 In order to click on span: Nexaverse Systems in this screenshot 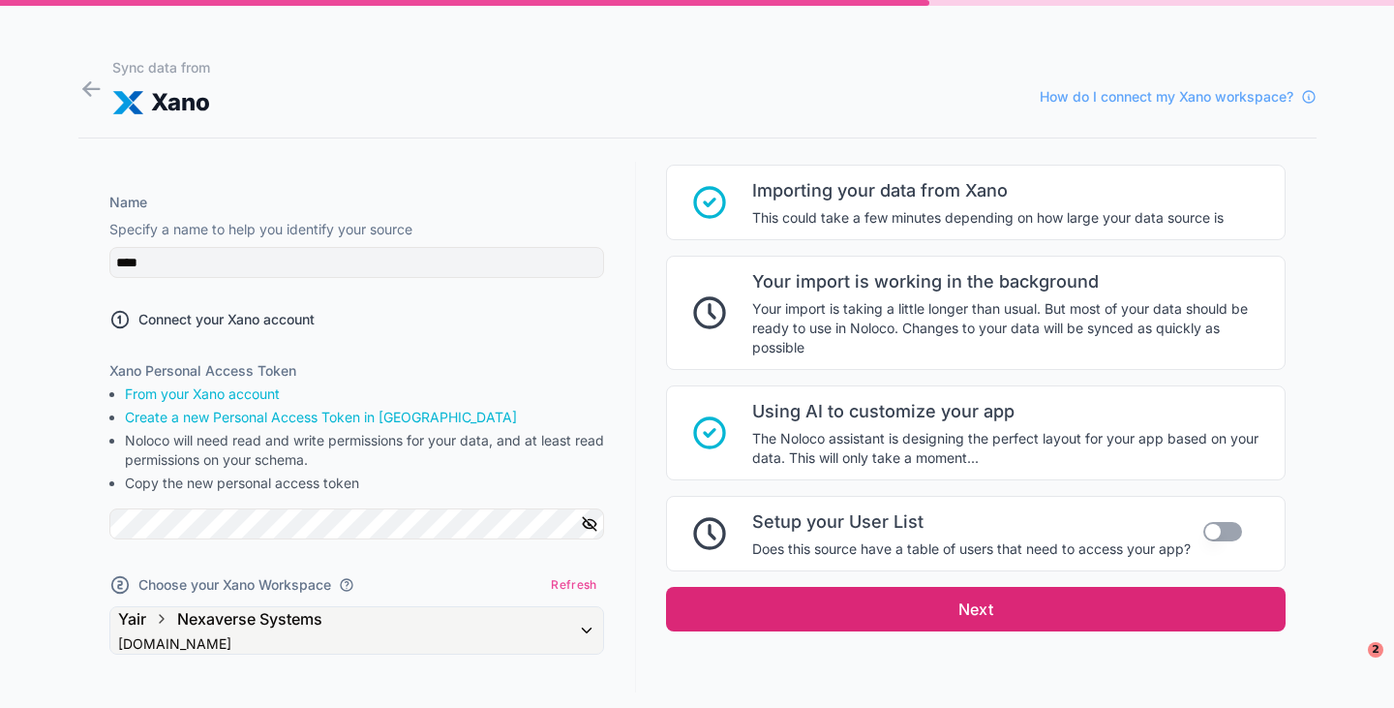, I will do `click(250, 619)`.